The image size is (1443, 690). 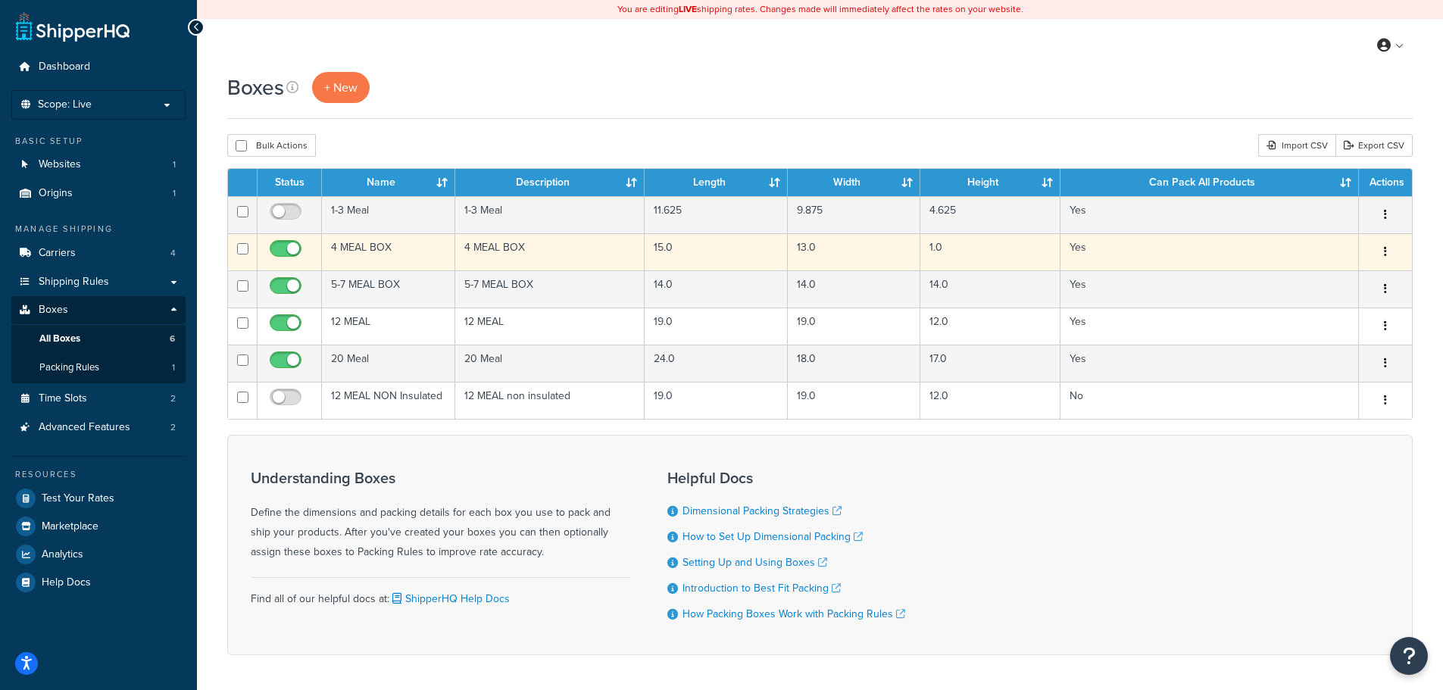 I want to click on span: Origins, so click(x=55, y=193).